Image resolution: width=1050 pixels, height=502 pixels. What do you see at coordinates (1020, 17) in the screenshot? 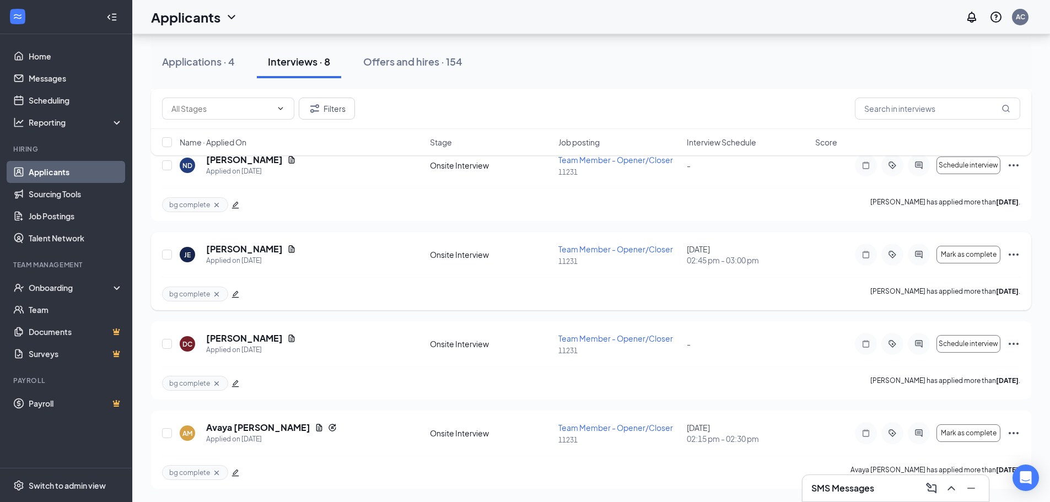
I see `div: AC` at bounding box center [1020, 17].